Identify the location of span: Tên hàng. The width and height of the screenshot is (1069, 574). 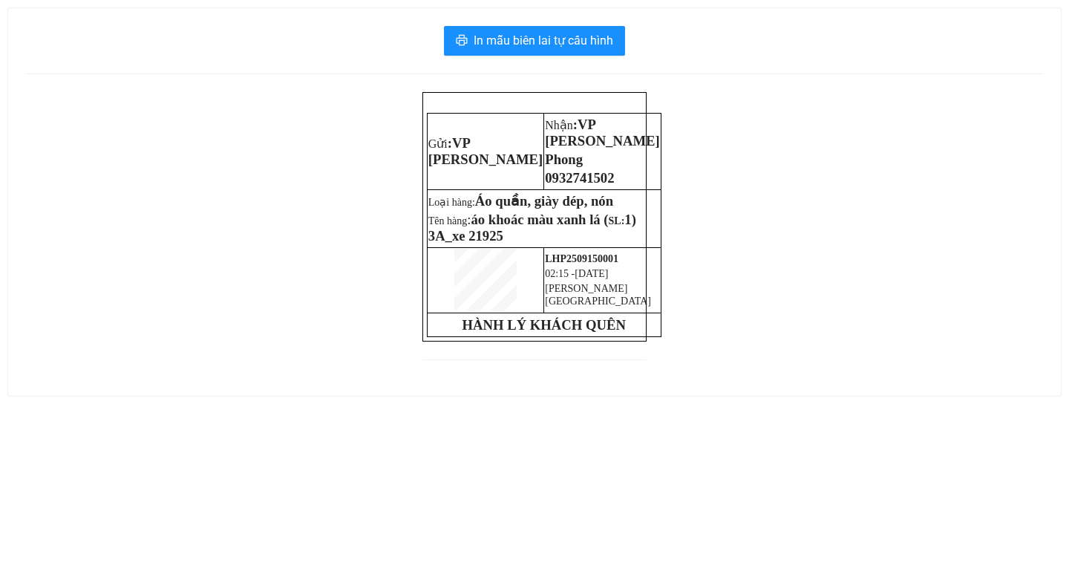
(518, 220).